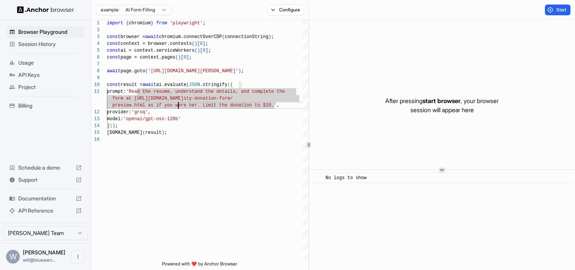 The height and width of the screenshot is (270, 575). I want to click on span: API Reference, so click(45, 211).